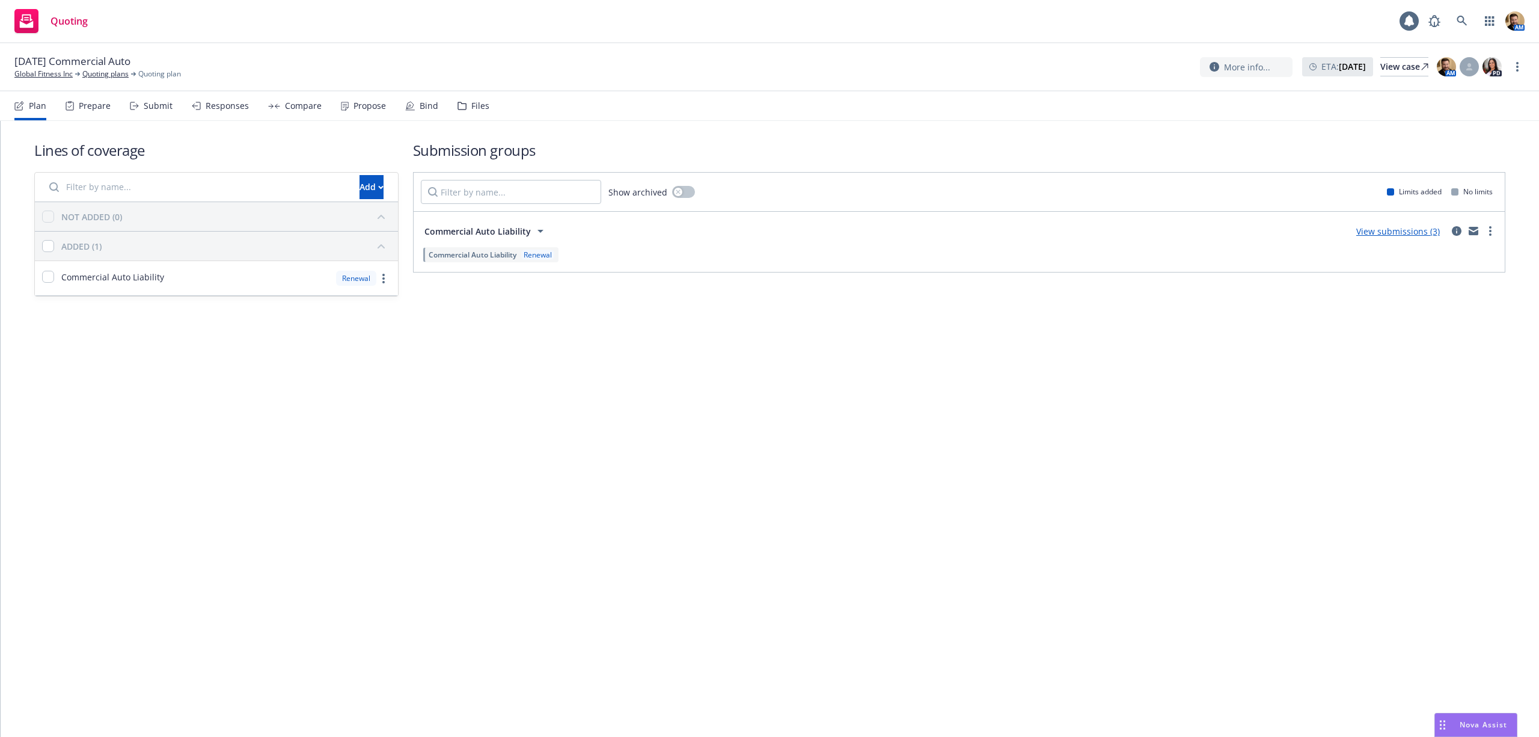 This screenshot has height=737, width=1539. What do you see at coordinates (69, 21) in the screenshot?
I see `span: Quoting` at bounding box center [69, 21].